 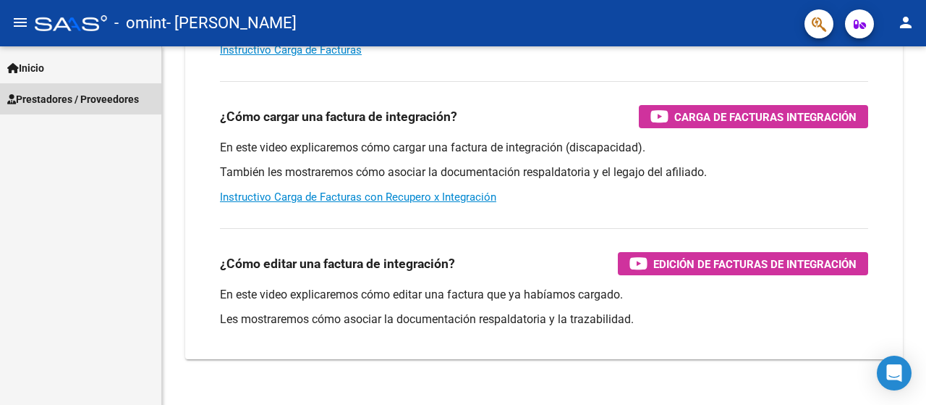 What do you see at coordinates (291, 50) in the screenshot?
I see `a: Instructivo Carga de Facturas` at bounding box center [291, 50].